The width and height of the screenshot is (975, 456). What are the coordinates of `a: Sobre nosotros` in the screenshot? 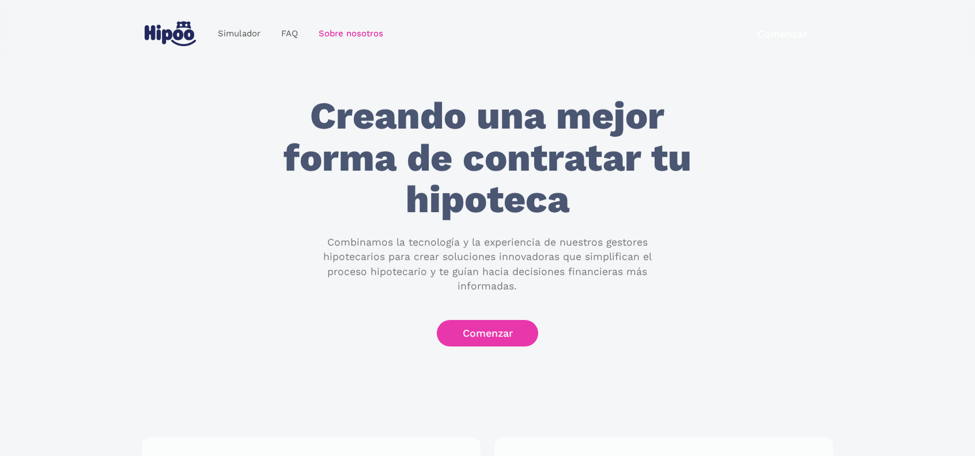 It's located at (351, 33).